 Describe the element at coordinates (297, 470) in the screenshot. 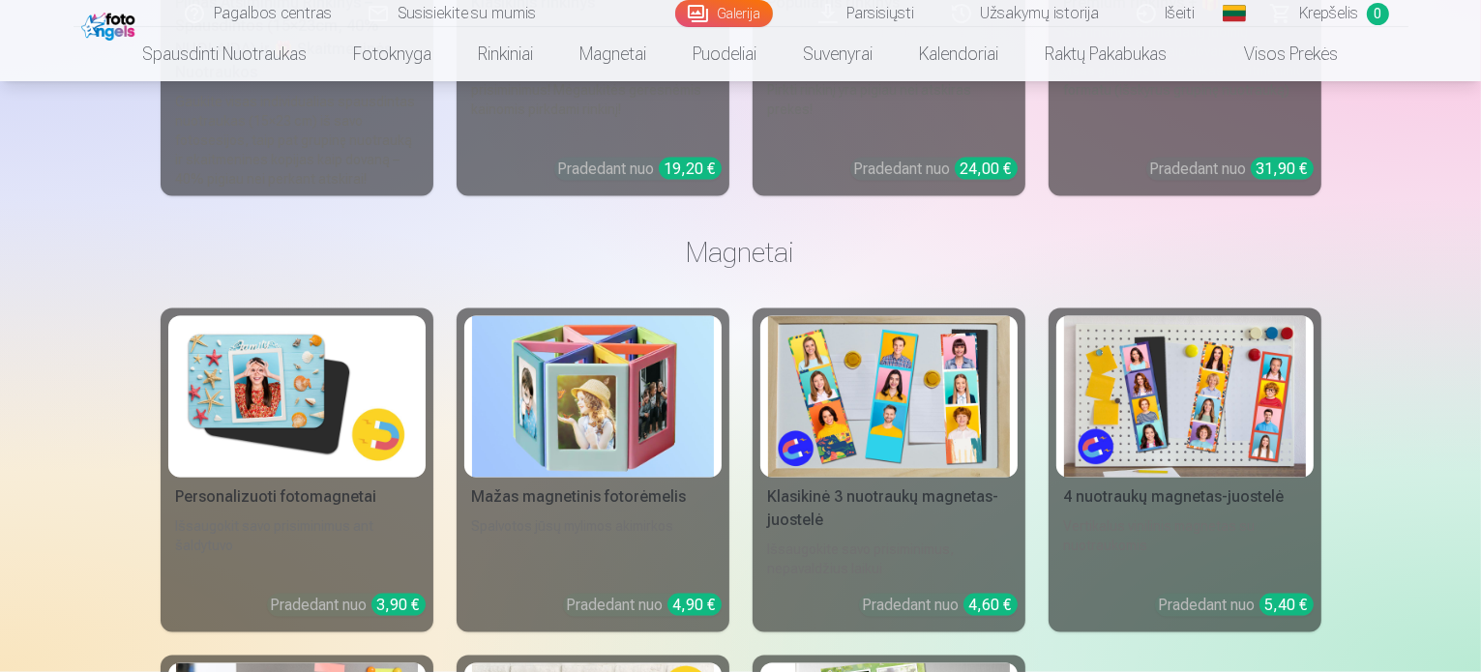

I see `a: Personalizuoti fotomagnetaiPersonalizuoti fotomagnetaiIšsaugokit savo prisiminimus ant šaldytuvoP...` at that location.